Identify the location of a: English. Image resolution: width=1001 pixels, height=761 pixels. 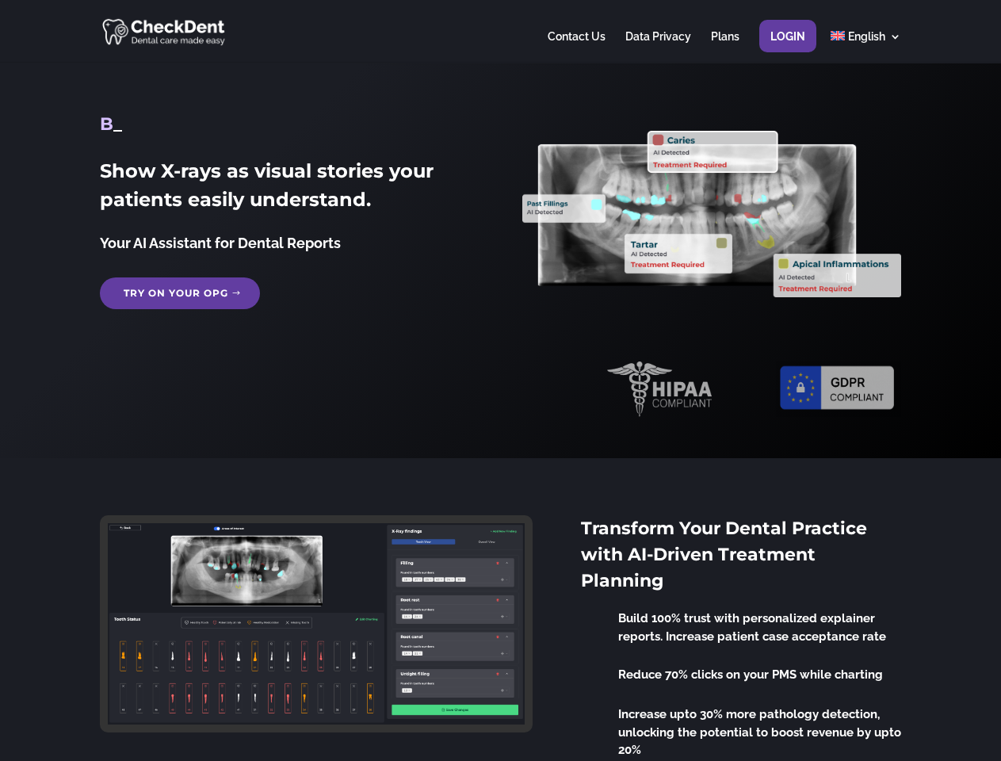
(865, 46).